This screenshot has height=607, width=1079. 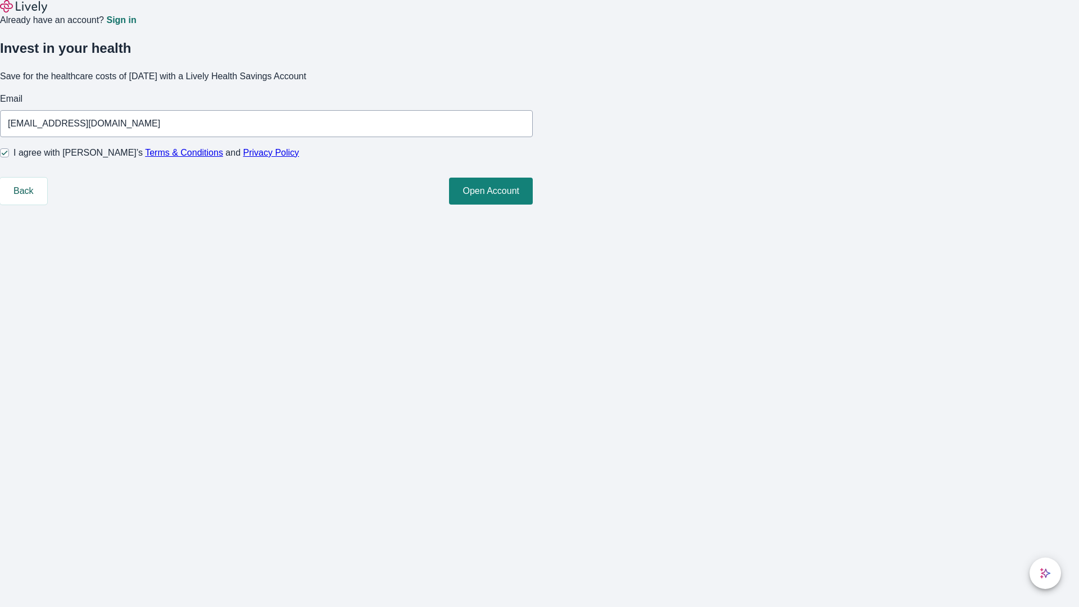 What do you see at coordinates (491, 191) in the screenshot?
I see `button: Open Account` at bounding box center [491, 191].